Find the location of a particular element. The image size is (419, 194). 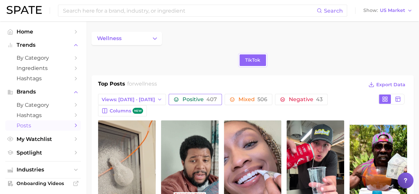

button: Export Data is located at coordinates (387, 85).